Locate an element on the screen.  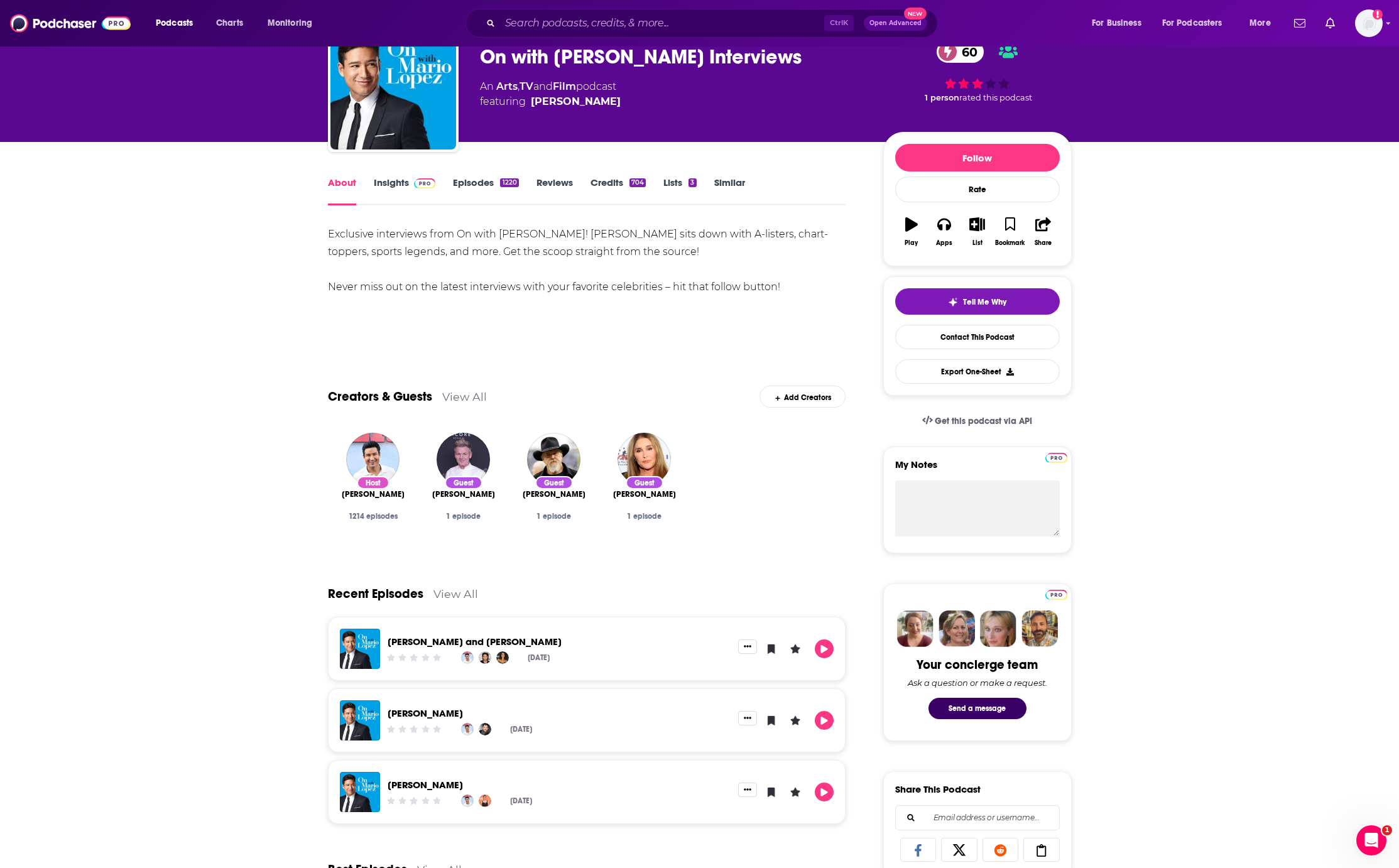
a: Corey Feldman and Jenna Johnson is located at coordinates (474, 641).